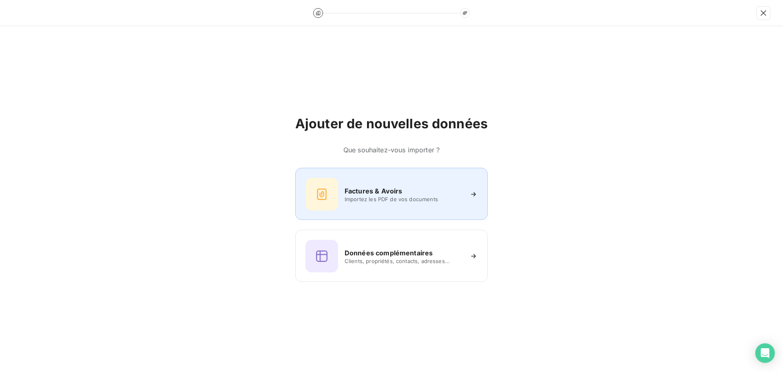  Describe the element at coordinates (403, 199) in the screenshot. I see `span: Importez les PDF de vos documents` at that location.